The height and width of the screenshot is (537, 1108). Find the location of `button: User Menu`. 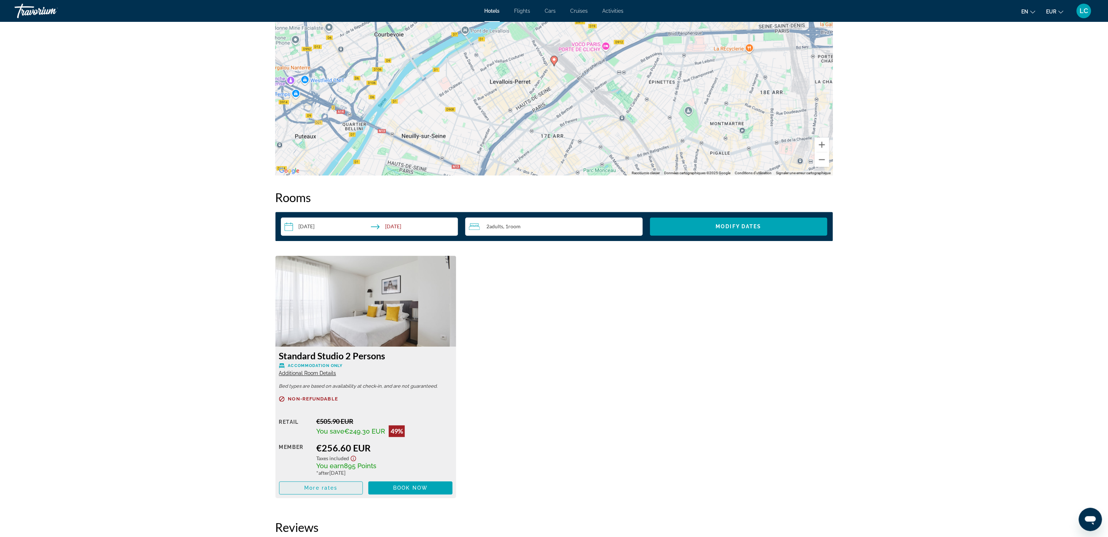

button: User Menu is located at coordinates (1084, 11).